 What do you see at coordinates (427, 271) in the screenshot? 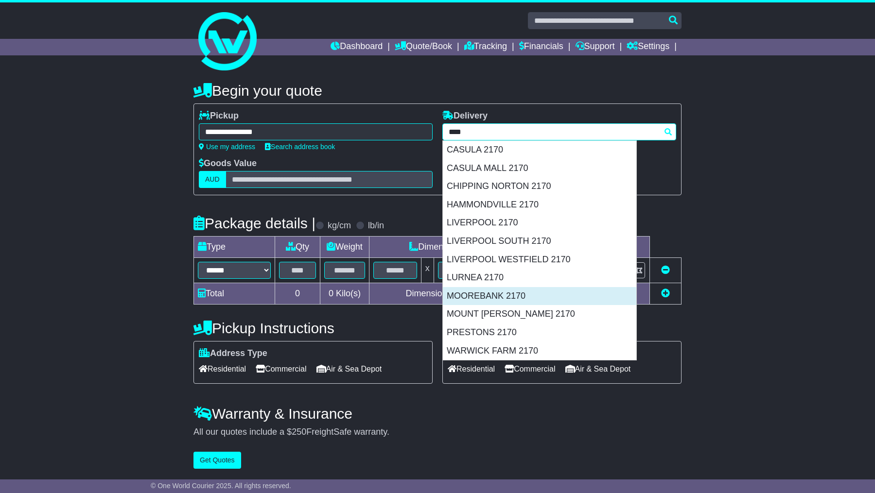
I see `td: x` at bounding box center [427, 271].